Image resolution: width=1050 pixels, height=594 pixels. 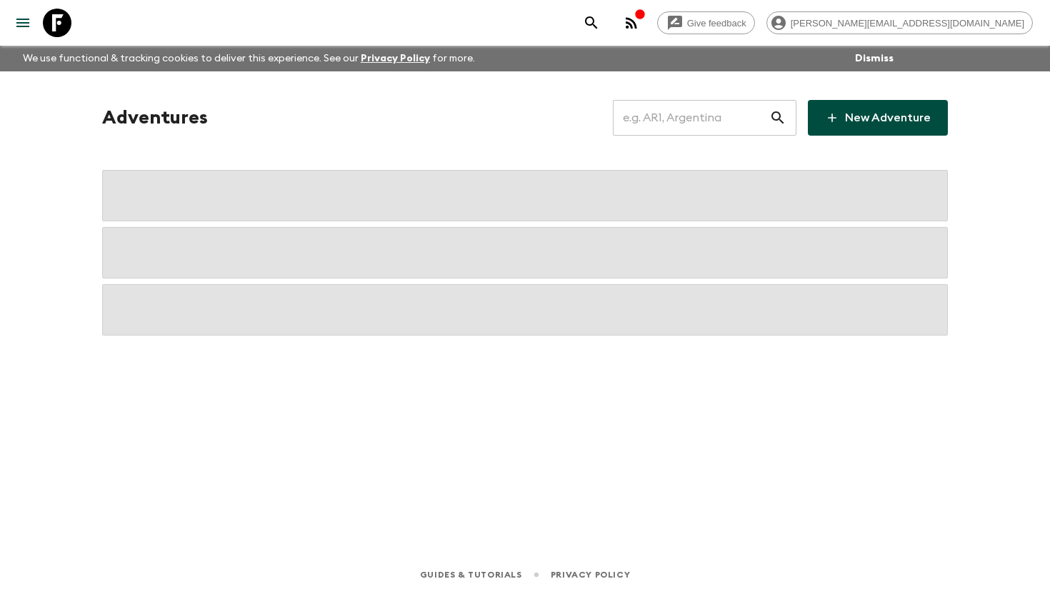 What do you see at coordinates (23, 23) in the screenshot?
I see `button: menu` at bounding box center [23, 23].